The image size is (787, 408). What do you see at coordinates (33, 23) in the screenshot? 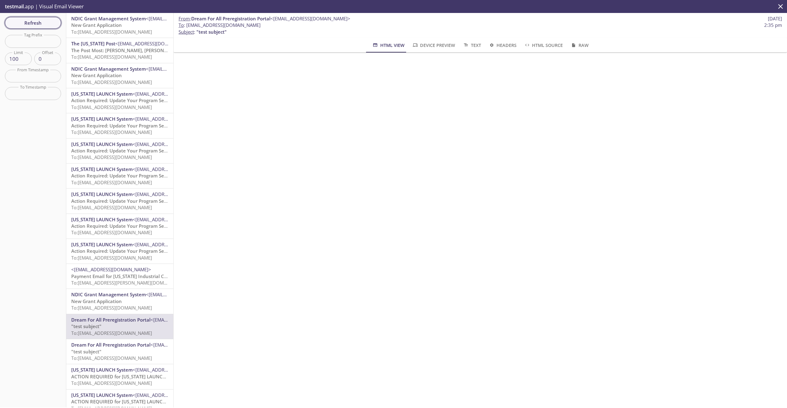
I see `span: Refresh` at bounding box center [33, 23].